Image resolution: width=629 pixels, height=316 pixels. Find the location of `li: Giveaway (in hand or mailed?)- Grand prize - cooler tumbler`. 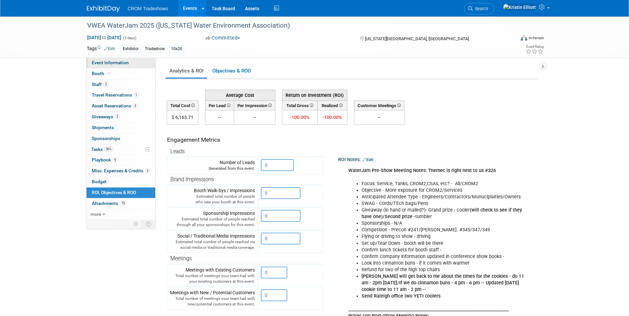

li: Giveaway (in hand or mailed?)- Grand prize - cooler tumbler is located at coordinates (443, 214).